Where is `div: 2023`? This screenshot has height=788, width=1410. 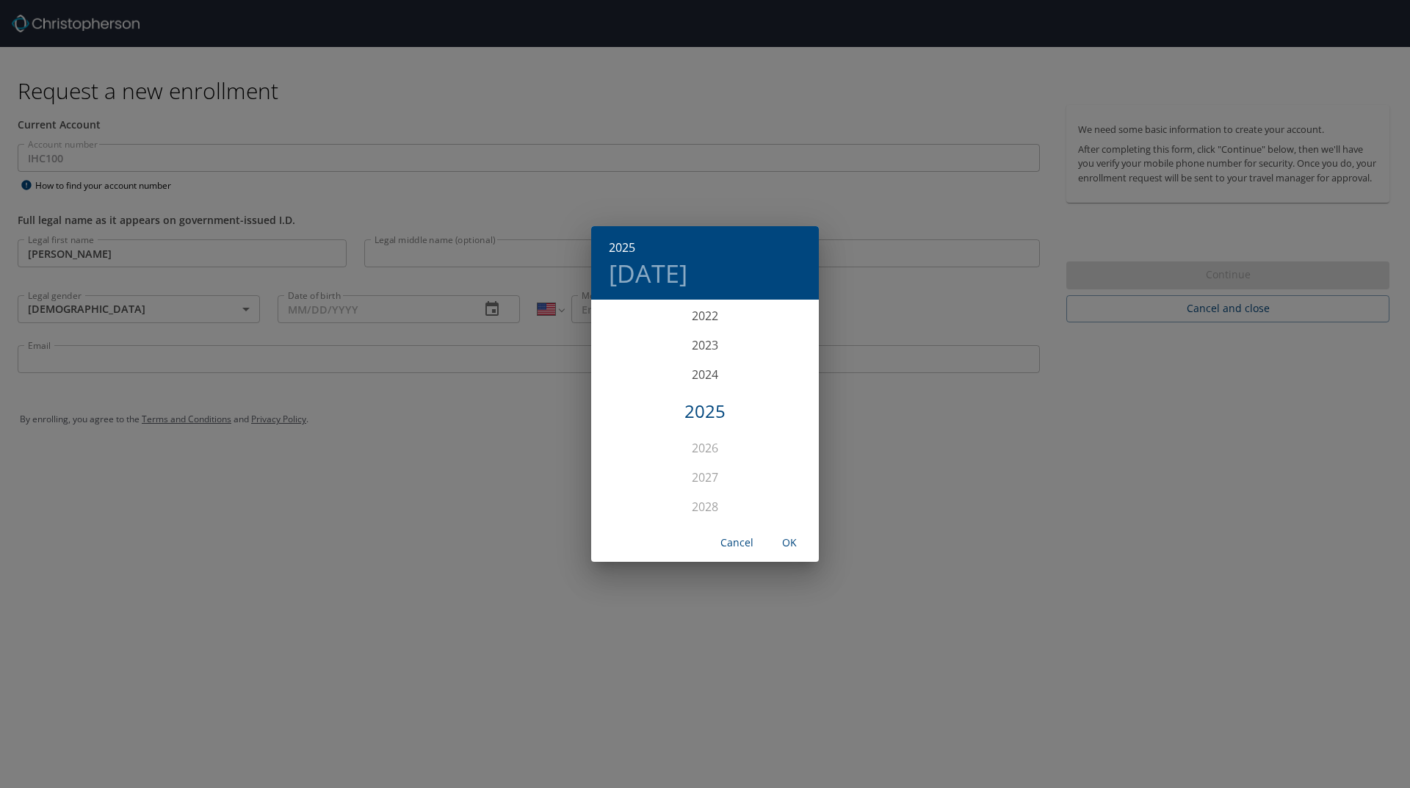 div: 2023 is located at coordinates (705, 345).